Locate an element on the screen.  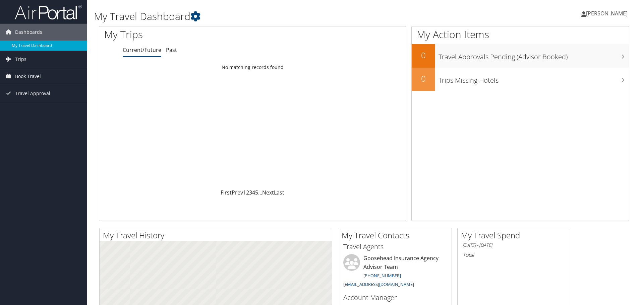
h3: Account Manager is located at coordinates (395, 298).